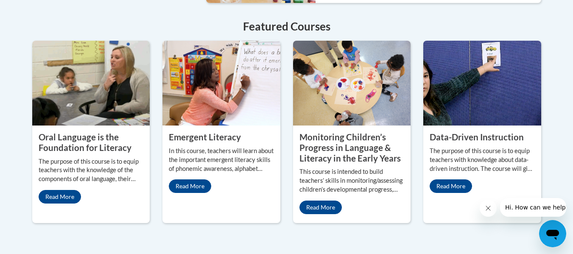 This screenshot has height=254, width=573. I want to click on property: Data-Driven Instruction, so click(477, 137).